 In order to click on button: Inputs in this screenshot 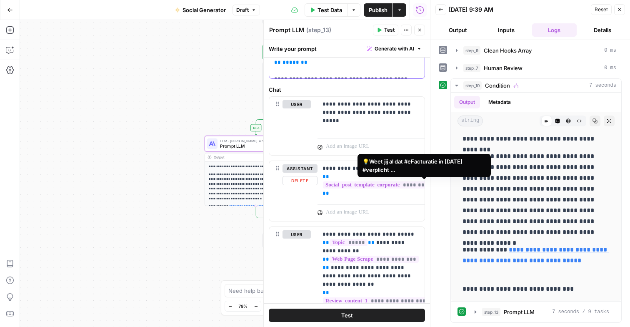, I will do `click(506, 30)`.